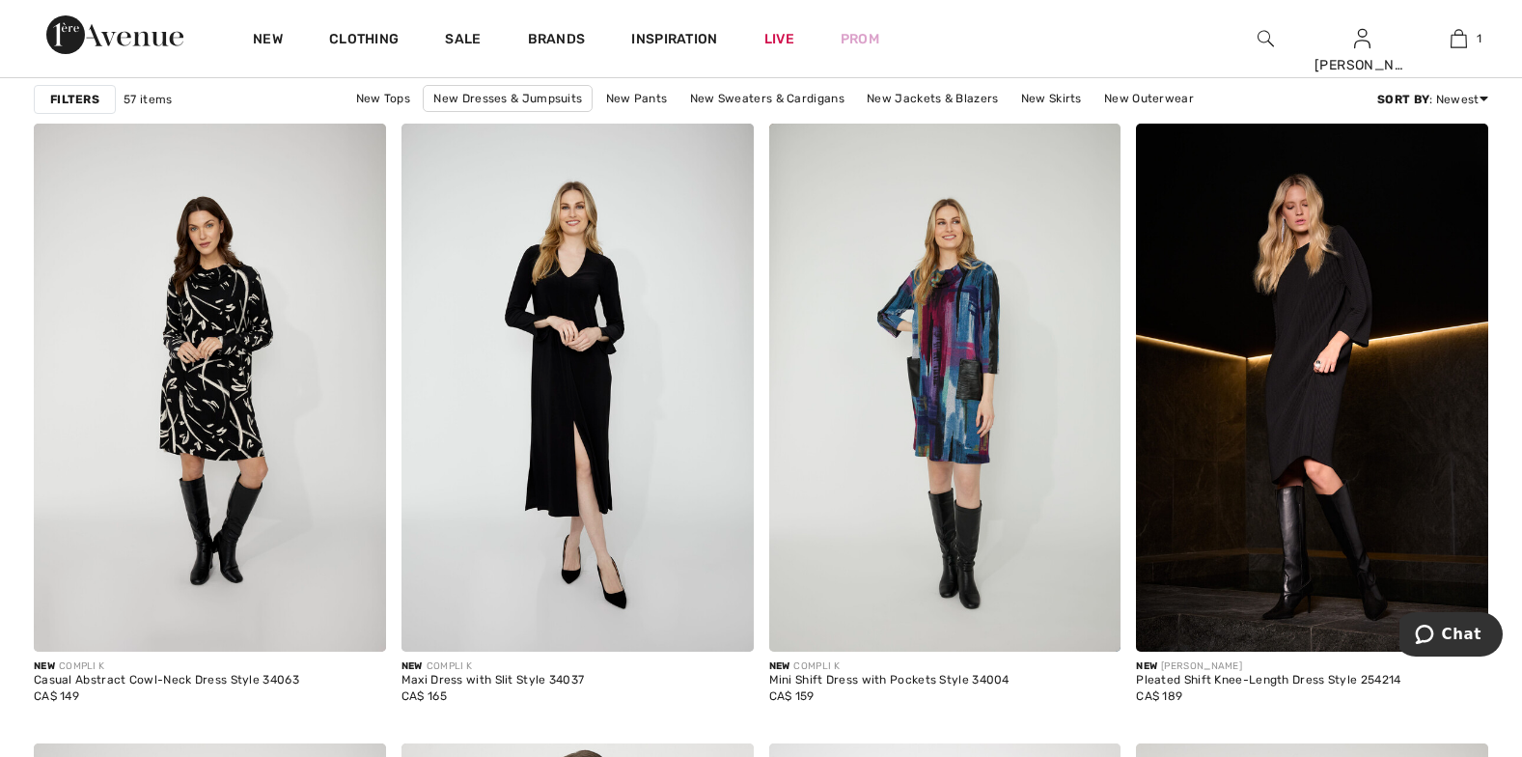  Describe the element at coordinates (209, 387) in the screenshot. I see `a: Casual Abstract Cowl-Neck Dress Style 34063. As sample` at that location.